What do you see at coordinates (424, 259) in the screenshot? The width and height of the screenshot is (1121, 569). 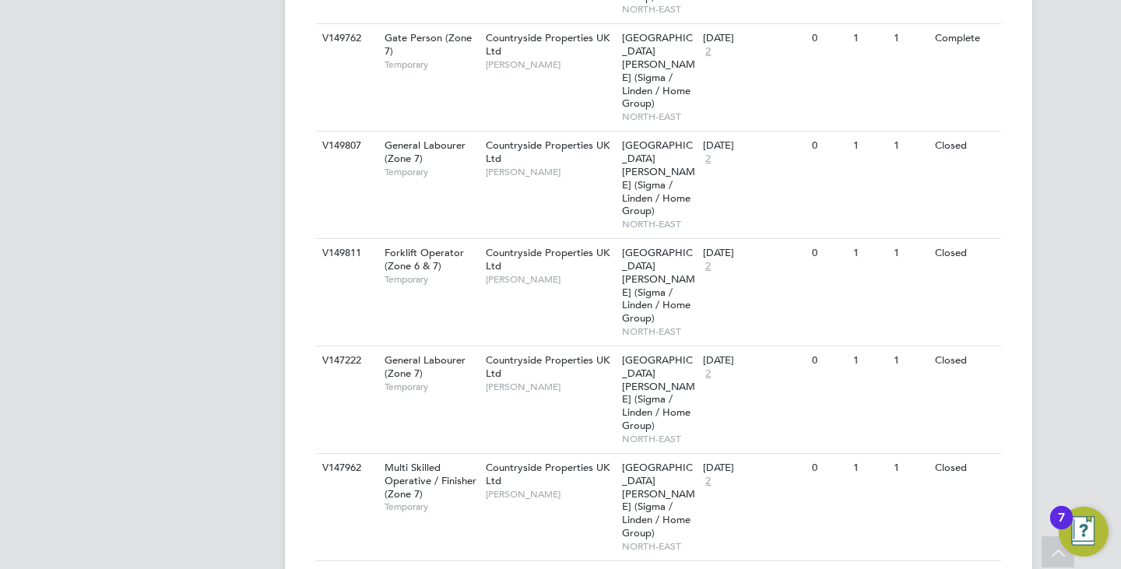 I see `span: Forklift Operator (Zone 6 & 7)` at bounding box center [424, 259].